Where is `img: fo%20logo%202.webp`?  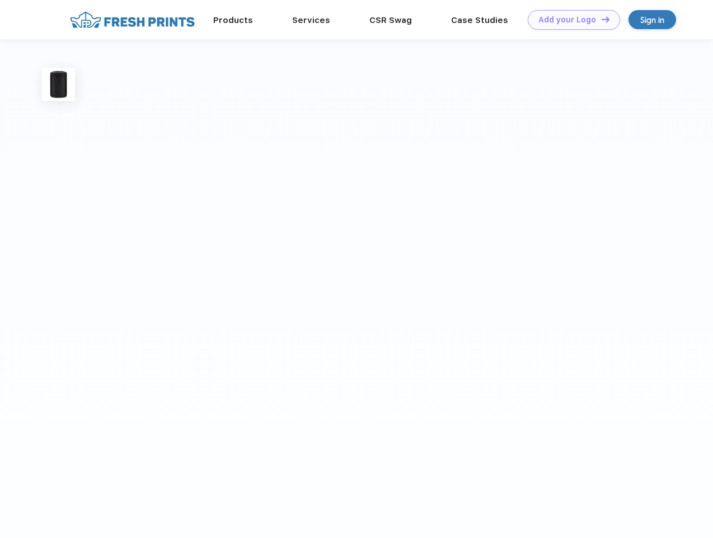 img: fo%20logo%202.webp is located at coordinates (132, 20).